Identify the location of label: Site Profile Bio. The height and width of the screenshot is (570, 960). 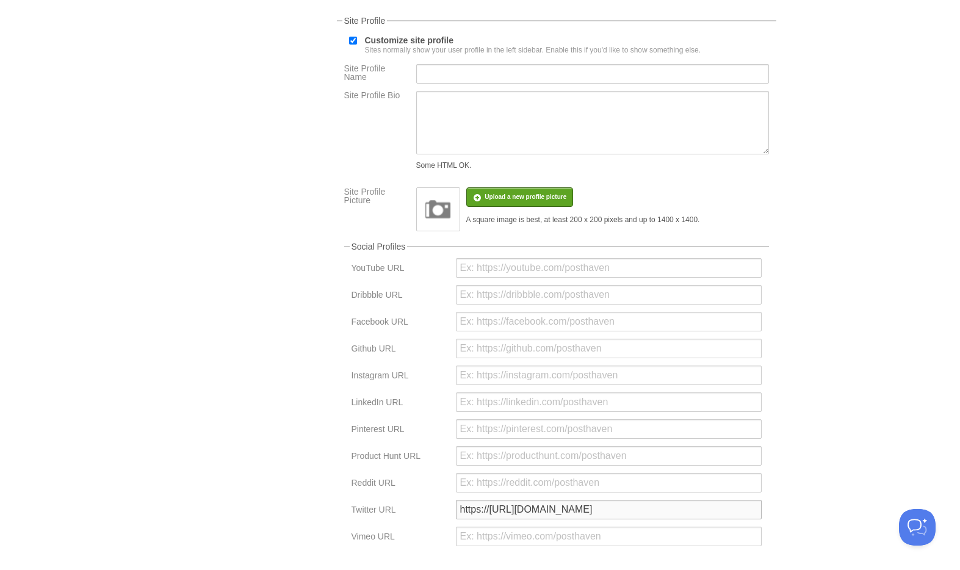
(377, 96).